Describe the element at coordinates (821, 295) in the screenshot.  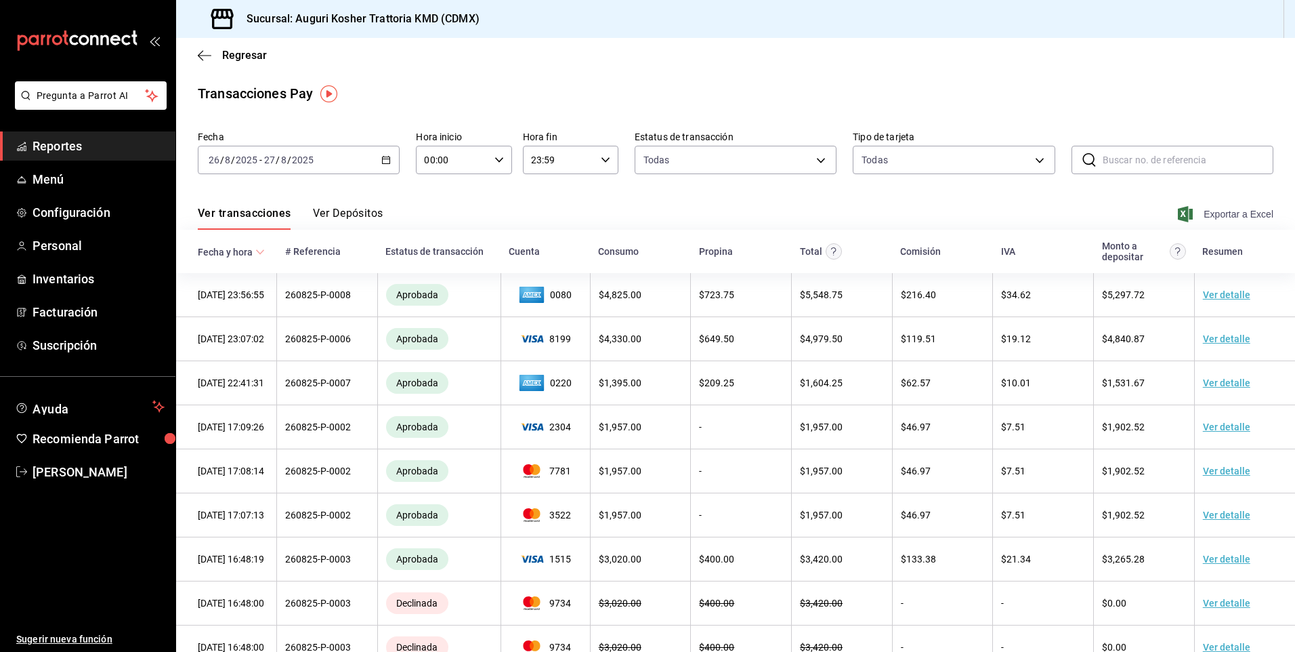
I see `span: $ 5,548.75` at that location.